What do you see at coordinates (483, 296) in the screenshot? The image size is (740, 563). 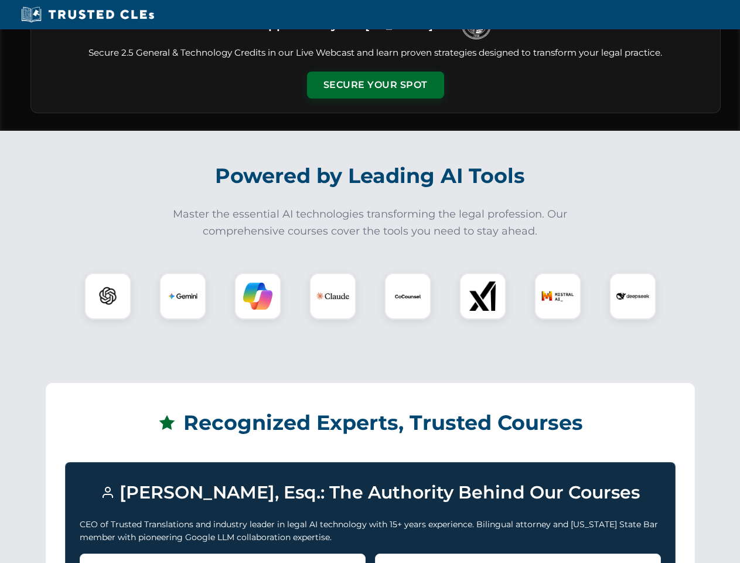 I see `div: xAI` at bounding box center [483, 296].